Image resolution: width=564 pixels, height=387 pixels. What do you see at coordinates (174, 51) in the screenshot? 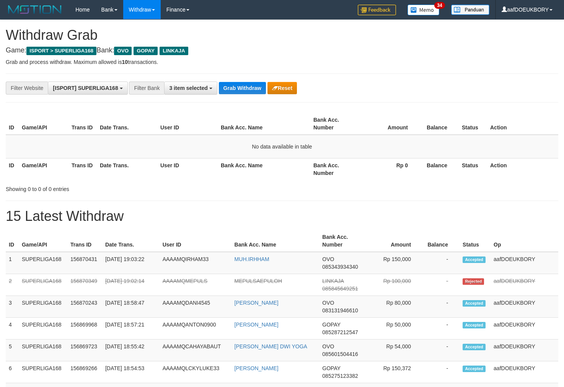
I see `span: LINKAJA` at bounding box center [174, 51].